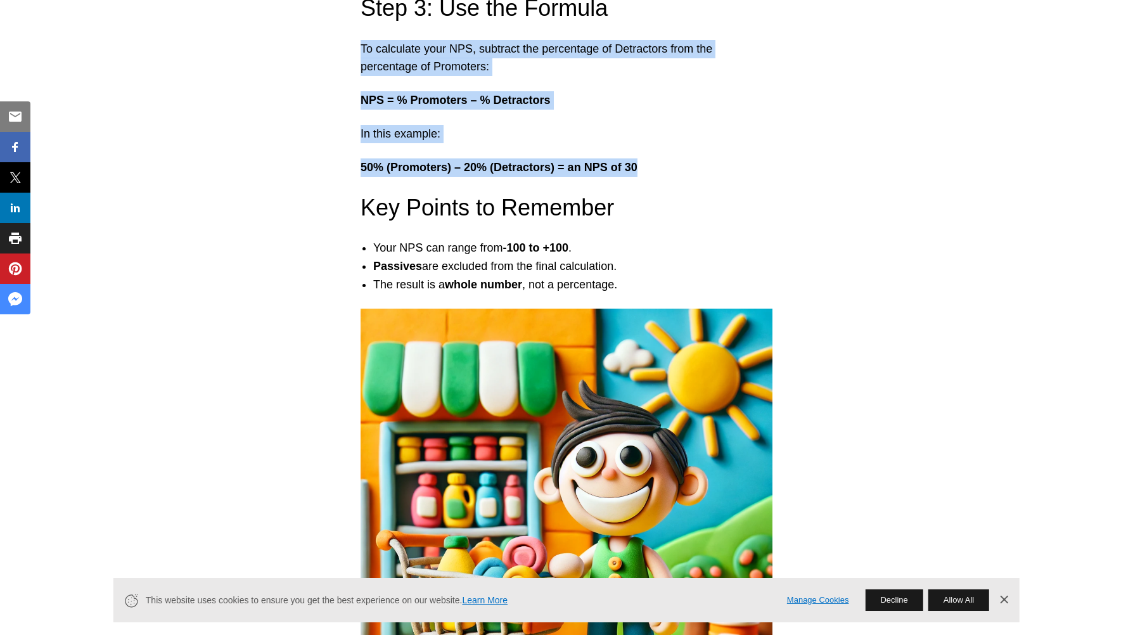 Image resolution: width=1133 pixels, height=635 pixels. I want to click on p: To calculate your NPS, subtract the percentage of Detractors from the percentage of Promoters:, so click(567, 58).